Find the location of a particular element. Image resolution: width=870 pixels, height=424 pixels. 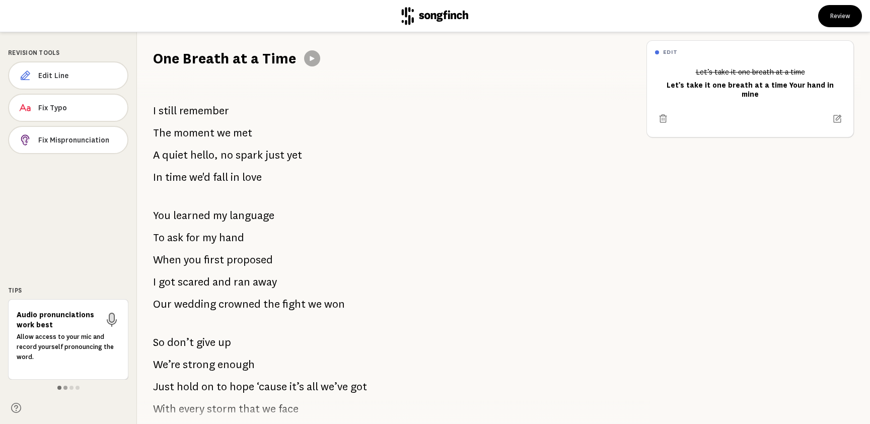

span: storm is located at coordinates (221, 409).